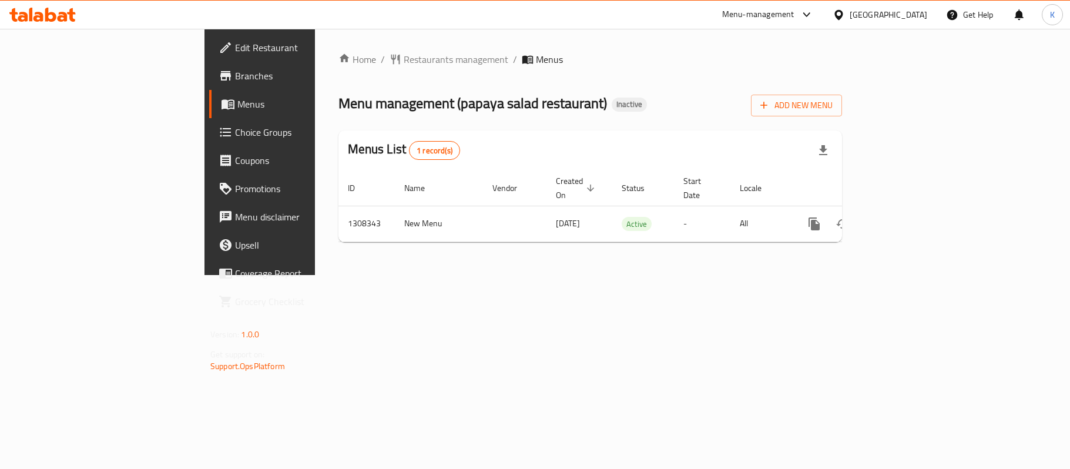 The height and width of the screenshot is (469, 1070). What do you see at coordinates (296, 104) in the screenshot?
I see `a: Menus` at bounding box center [296, 104].